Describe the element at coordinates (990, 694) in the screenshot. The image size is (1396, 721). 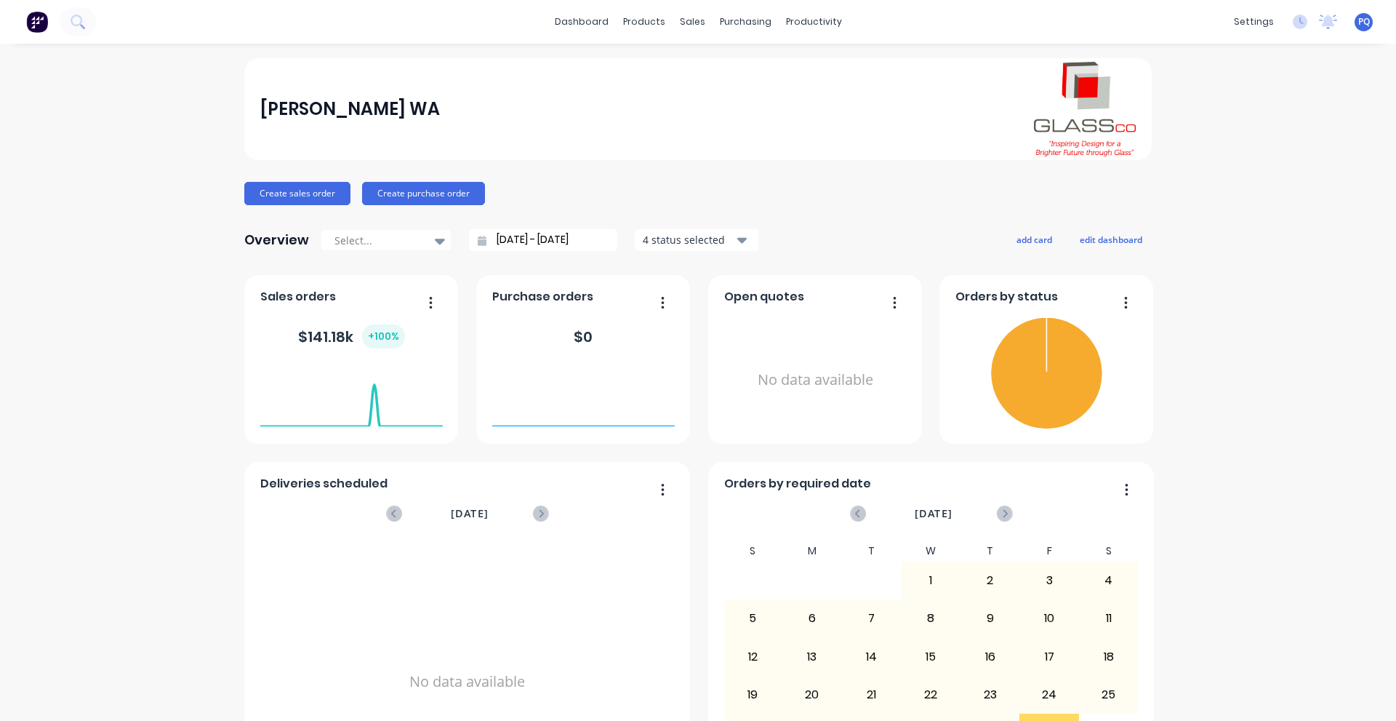
I see `div: 23` at that location.